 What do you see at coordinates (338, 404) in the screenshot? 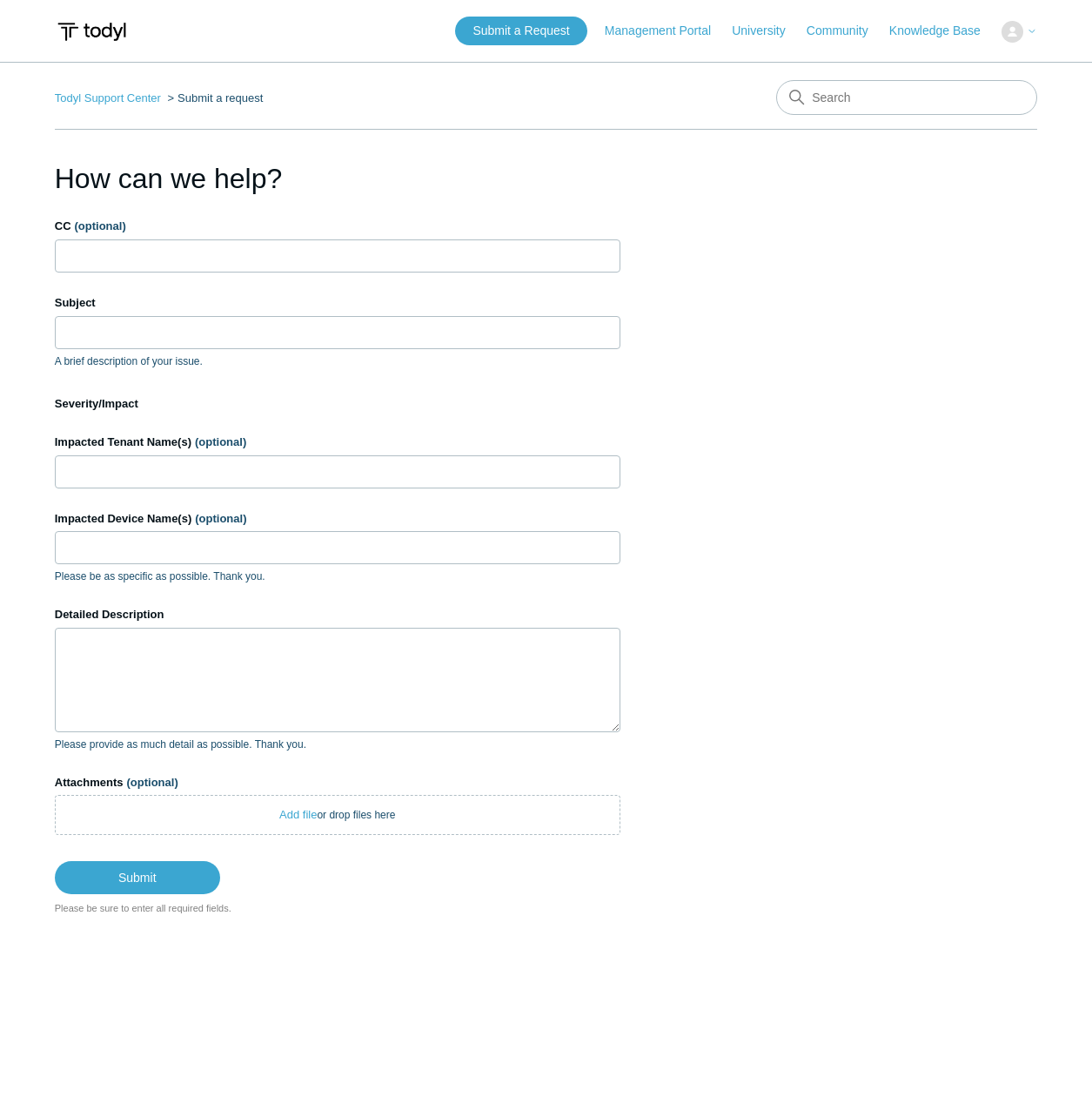
I see `label: Severity/Impact` at bounding box center [338, 404].